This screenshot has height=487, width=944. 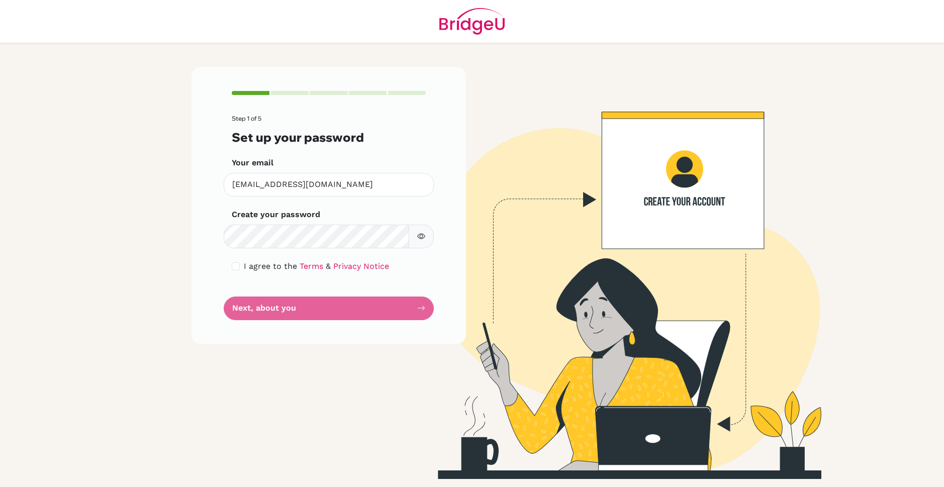 What do you see at coordinates (252, 163) in the screenshot?
I see `label: Your email` at bounding box center [252, 163].